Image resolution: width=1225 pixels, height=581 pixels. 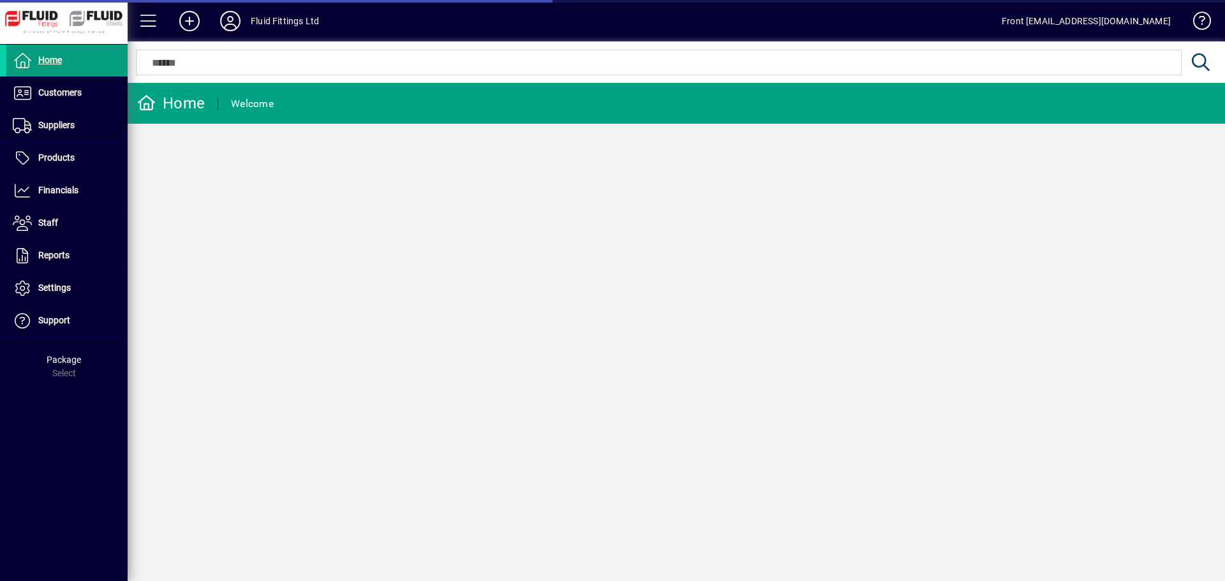 What do you see at coordinates (48, 223) in the screenshot?
I see `span: Staff` at bounding box center [48, 223].